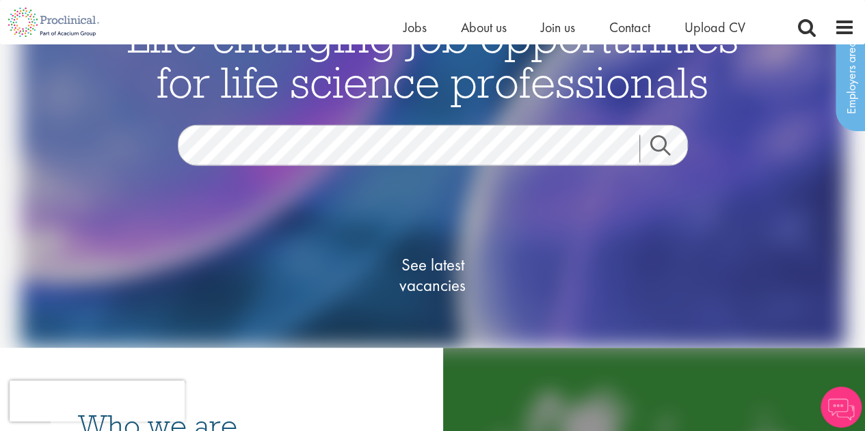 The height and width of the screenshot is (431, 865). Describe the element at coordinates (483, 27) in the screenshot. I see `a: About us` at that location.